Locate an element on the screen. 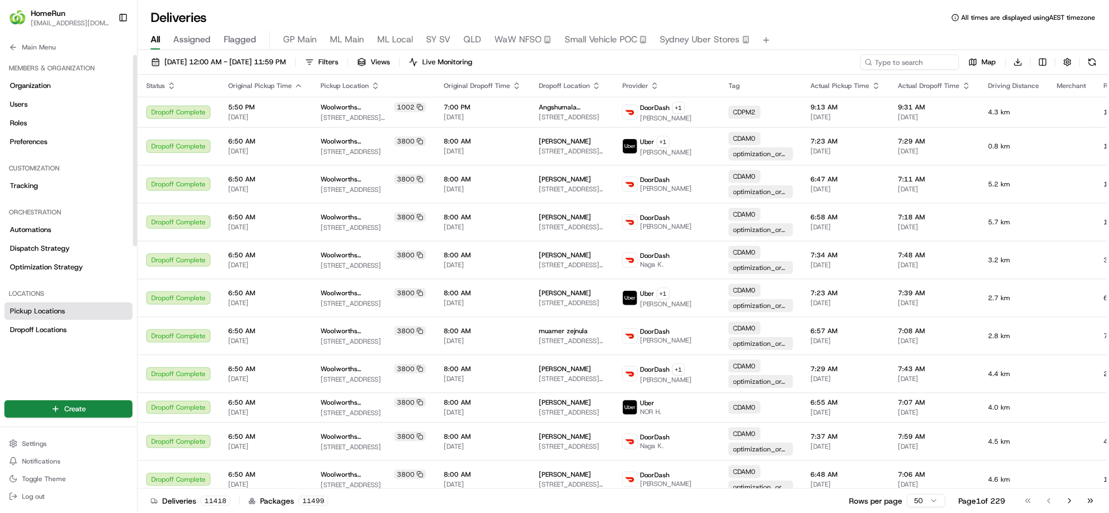 The height and width of the screenshot is (513, 1109). a: Optimization Strategy is located at coordinates (68, 267).